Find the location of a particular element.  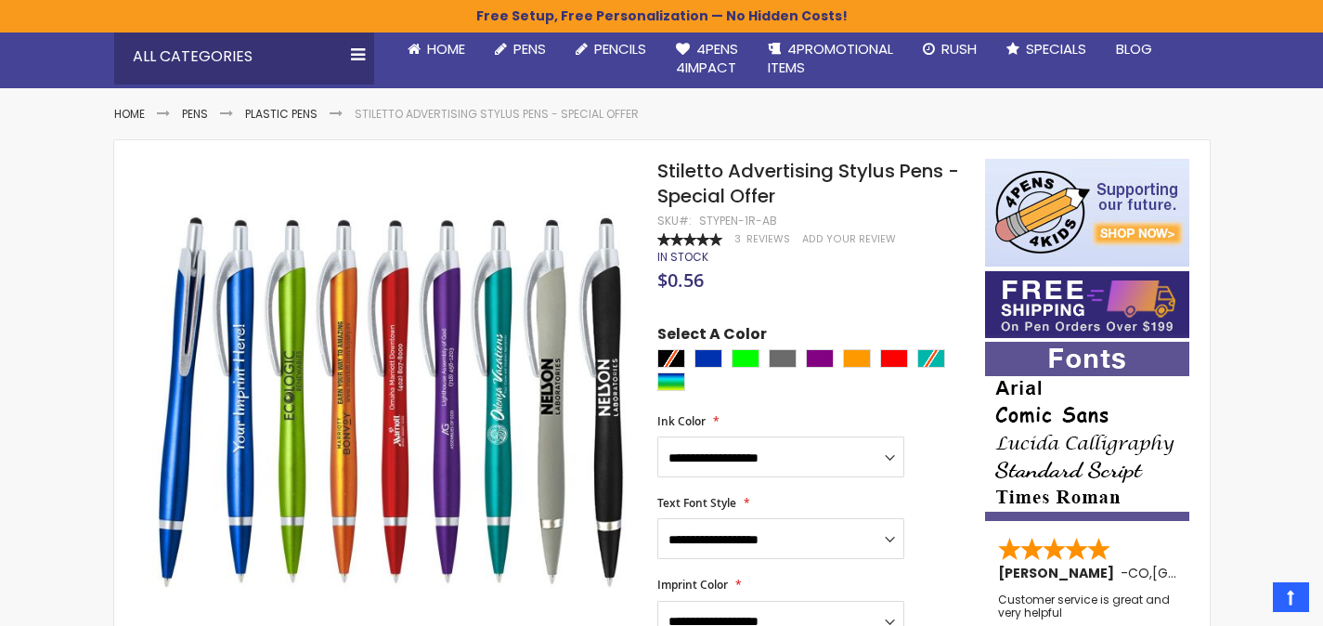

span: Pencils is located at coordinates (620, 48).